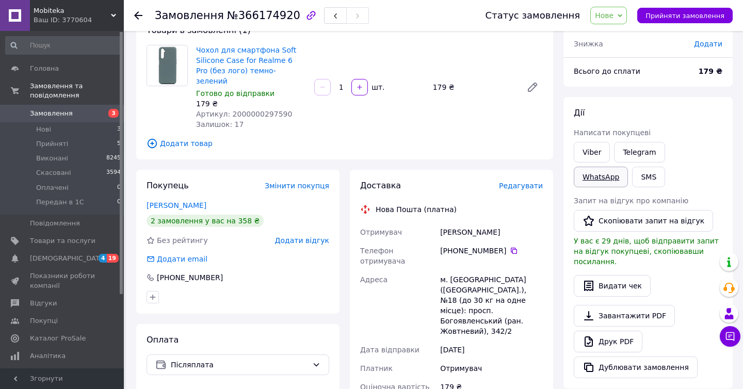  Describe the element at coordinates (138, 15) in the screenshot. I see `div: Повернутися назад` at that location.